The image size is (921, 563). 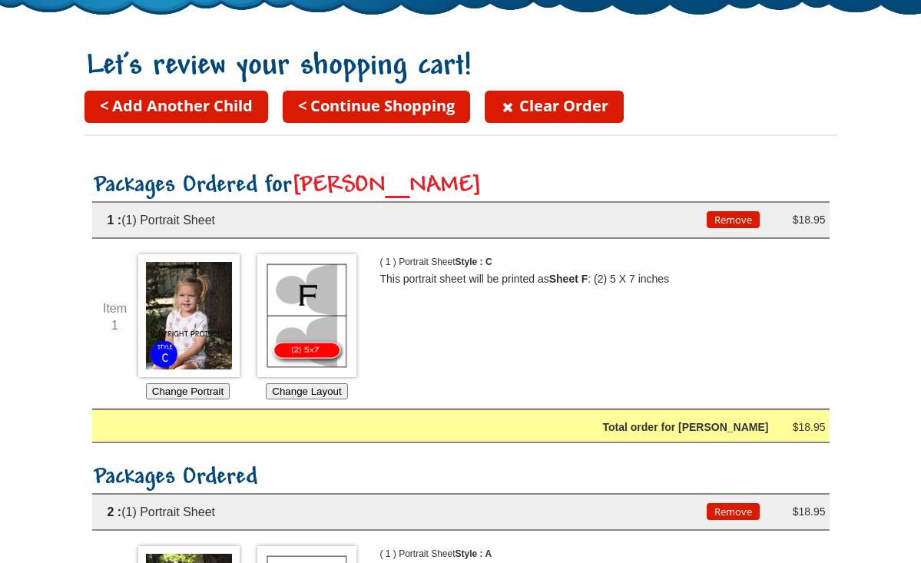 I want to click on b: Sheet F, so click(x=568, y=279).